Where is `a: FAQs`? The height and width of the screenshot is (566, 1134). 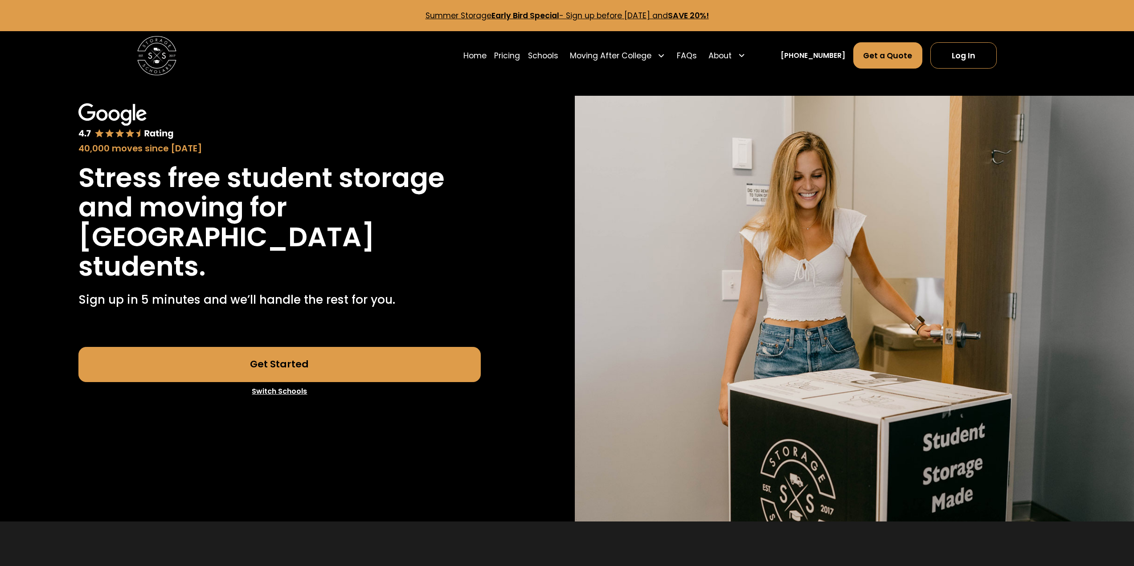 a: FAQs is located at coordinates (687, 55).